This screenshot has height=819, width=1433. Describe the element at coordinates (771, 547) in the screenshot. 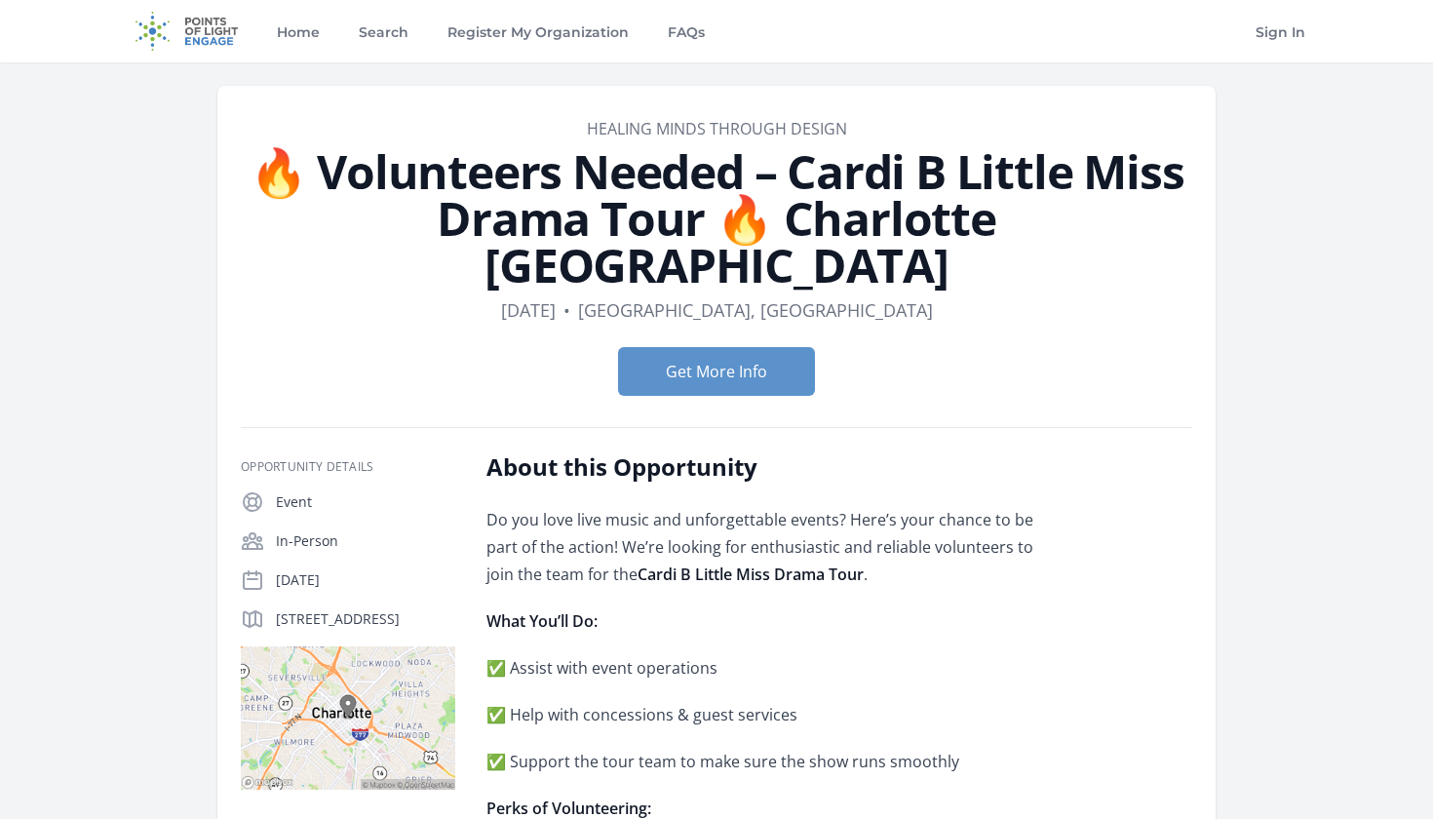

I see `p: Do you love live music and unforgettable events? Here’s your chance to be part of the action! We’...` at that location.